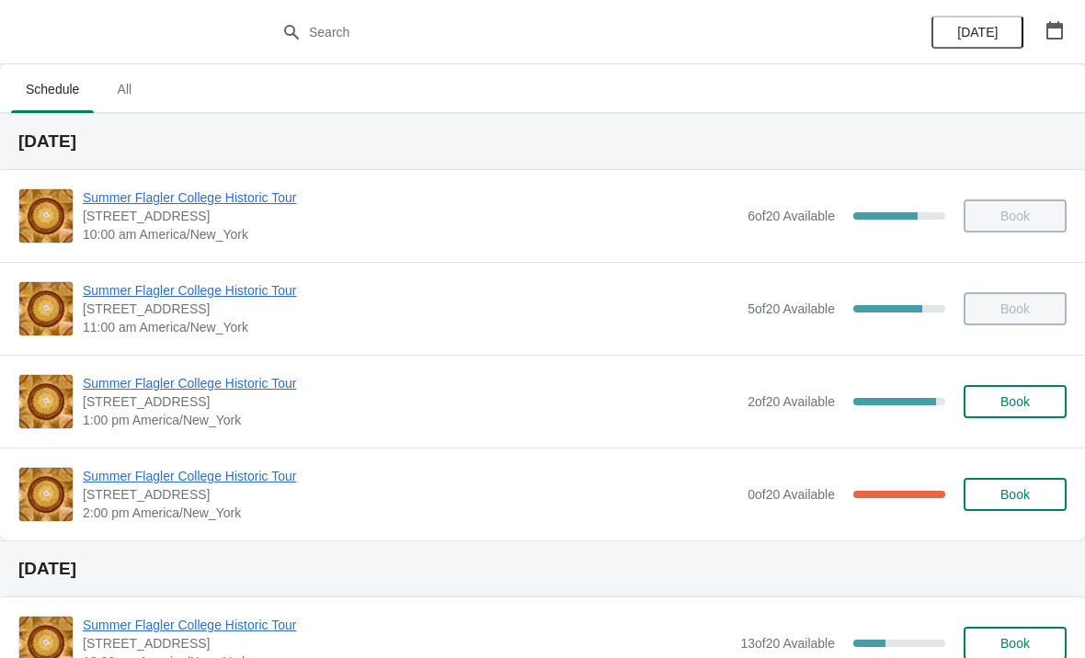  Describe the element at coordinates (791, 495) in the screenshot. I see `span: 0 of 20 Available` at that location.